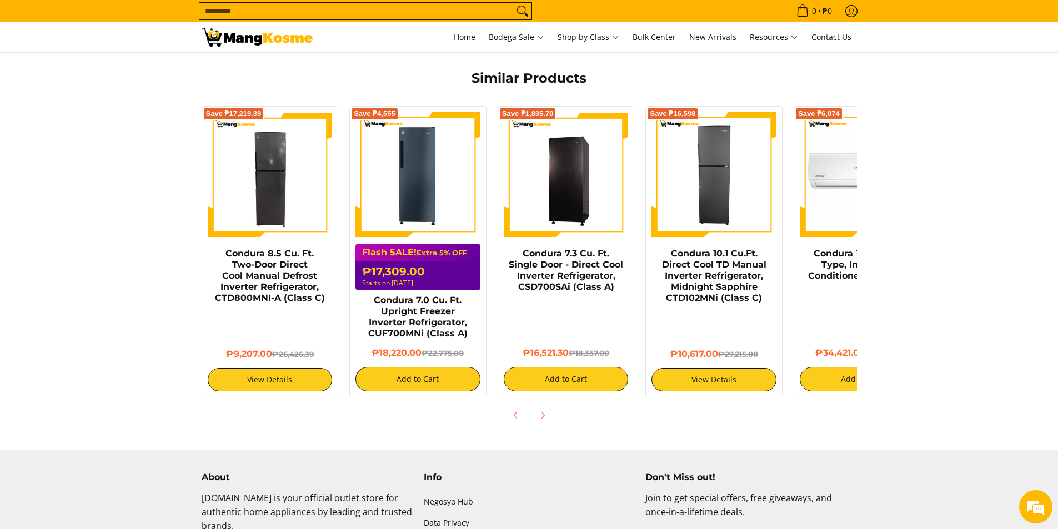  What do you see at coordinates (522, 11) in the screenshot?
I see `button: Search` at bounding box center [522, 11].